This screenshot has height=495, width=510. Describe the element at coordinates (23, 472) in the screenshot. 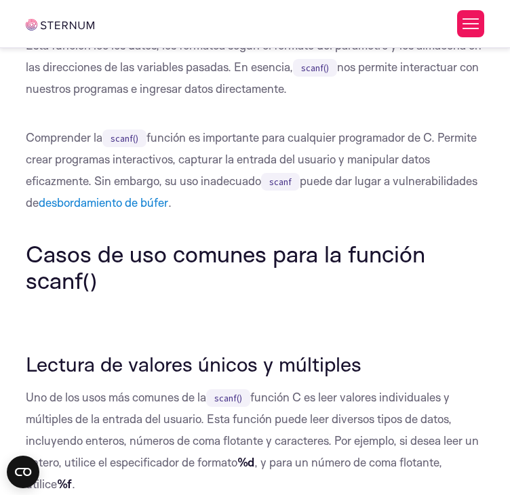

I see `button: Abrir el widget CMP` at that location.